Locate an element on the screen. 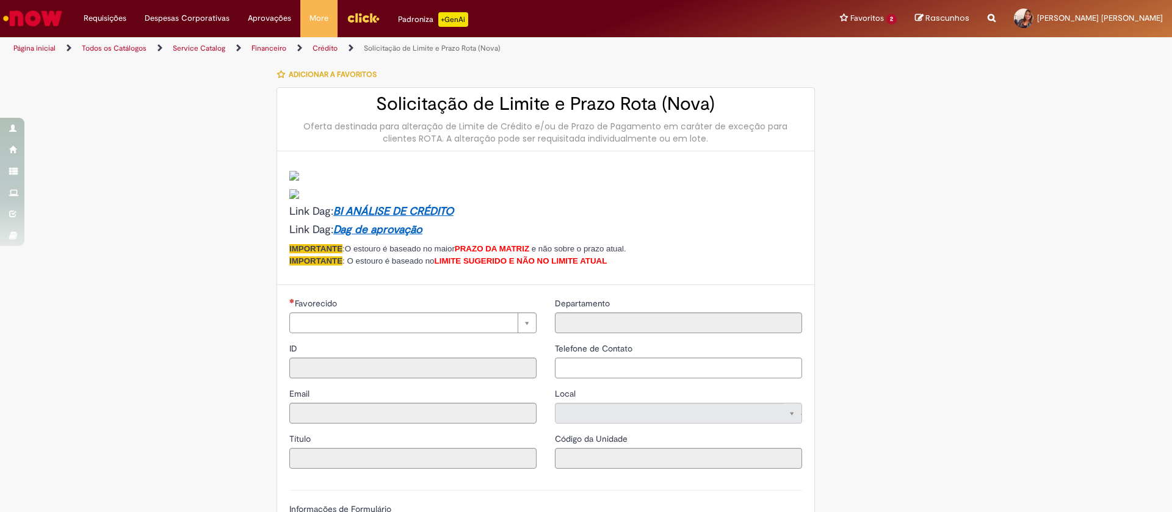  a: Service Catalog is located at coordinates (199, 48).